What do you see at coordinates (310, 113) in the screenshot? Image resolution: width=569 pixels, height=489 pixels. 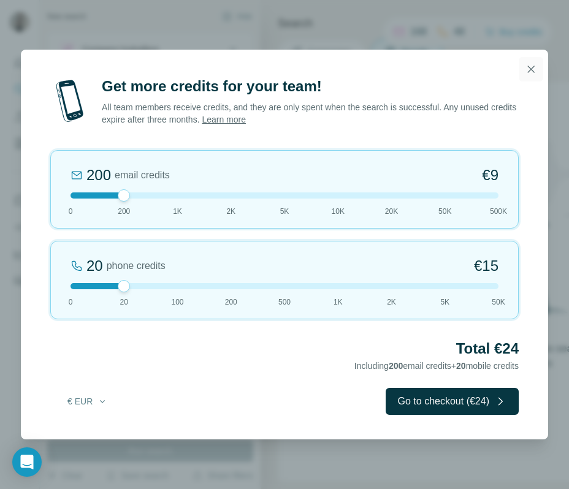 I see `p: All team members receive credits, and they are only spent when the search is successful. Any unus...` at bounding box center [310, 113].